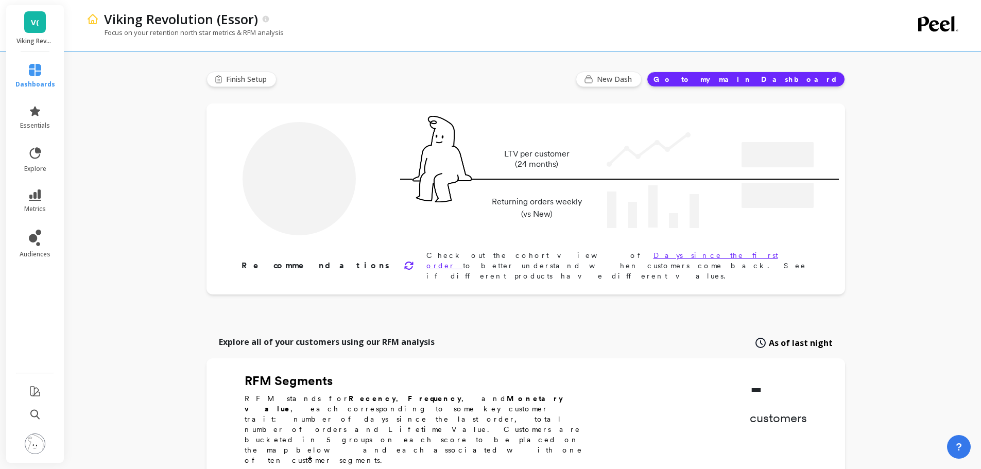  Describe the element at coordinates (616, 79) in the screenshot. I see `span: New Dash` at that location.